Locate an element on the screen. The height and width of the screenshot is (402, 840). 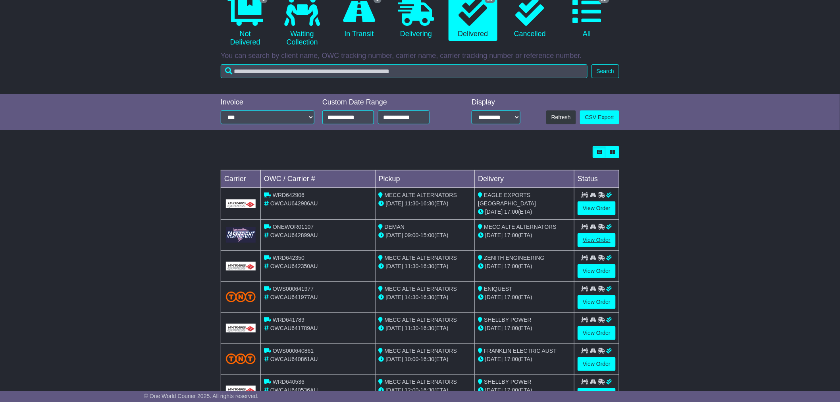
div: Invoice is located at coordinates (267, 102).